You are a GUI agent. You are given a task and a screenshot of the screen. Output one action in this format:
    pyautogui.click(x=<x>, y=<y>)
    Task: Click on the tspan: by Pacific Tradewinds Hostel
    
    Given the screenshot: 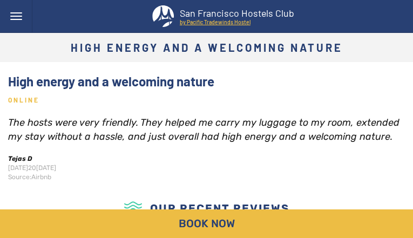 What is the action you would take?
    pyautogui.click(x=214, y=22)
    